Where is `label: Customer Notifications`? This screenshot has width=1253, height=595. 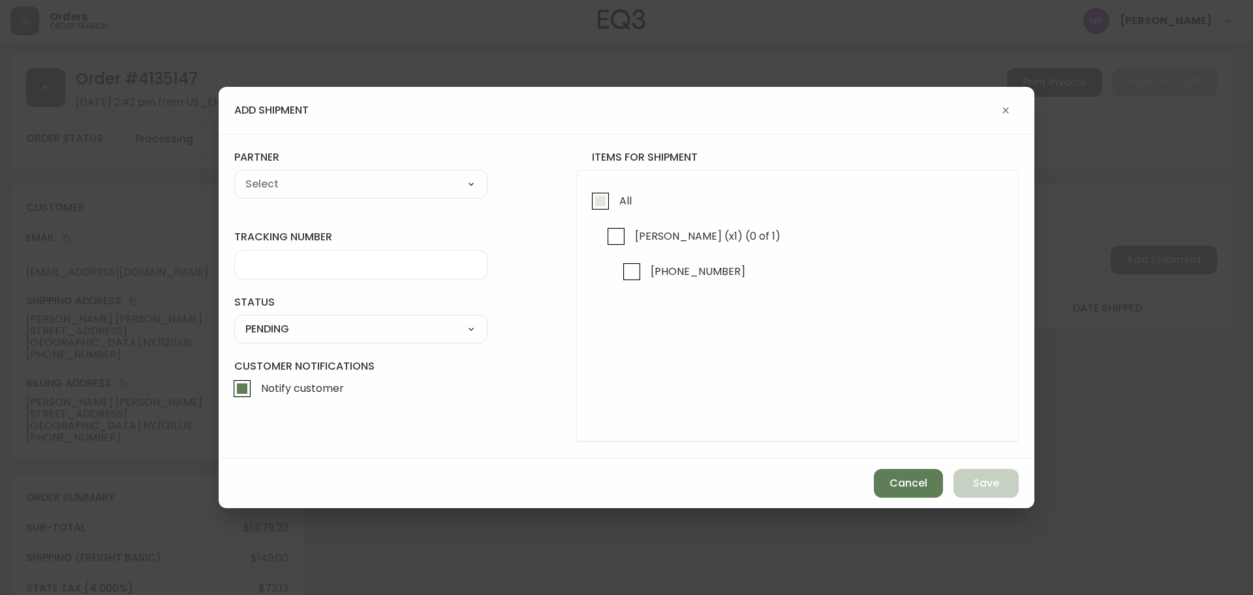
label: Customer Notifications is located at coordinates (361, 381).